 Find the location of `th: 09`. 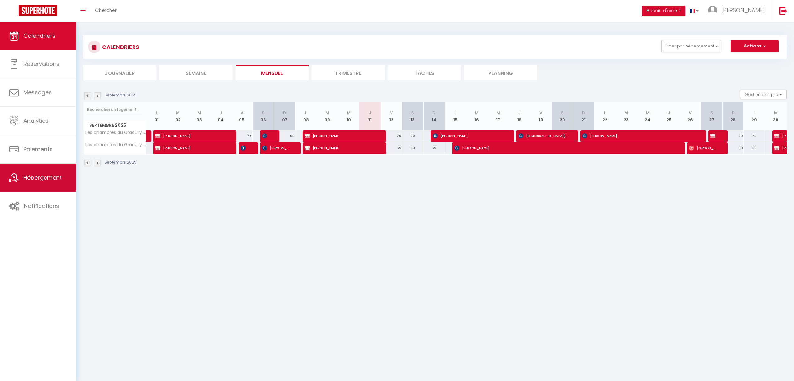

th: 09 is located at coordinates (327, 116).